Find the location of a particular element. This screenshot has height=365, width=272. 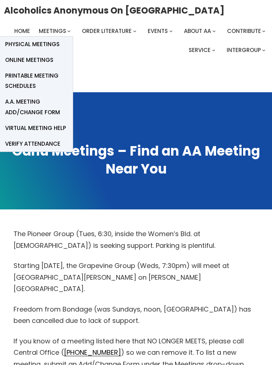

span: Events is located at coordinates (158, 31).